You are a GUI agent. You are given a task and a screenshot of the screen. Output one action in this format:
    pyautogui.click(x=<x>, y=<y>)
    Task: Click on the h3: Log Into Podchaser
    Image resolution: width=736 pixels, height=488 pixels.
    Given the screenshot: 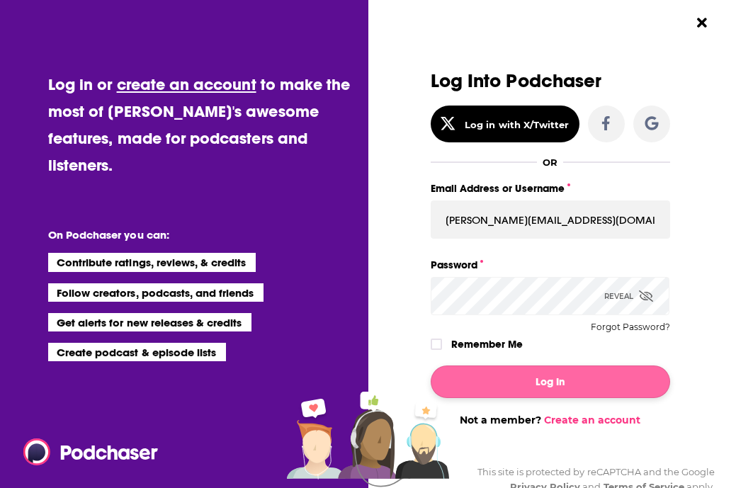 What is the action you would take?
    pyautogui.click(x=551, y=81)
    